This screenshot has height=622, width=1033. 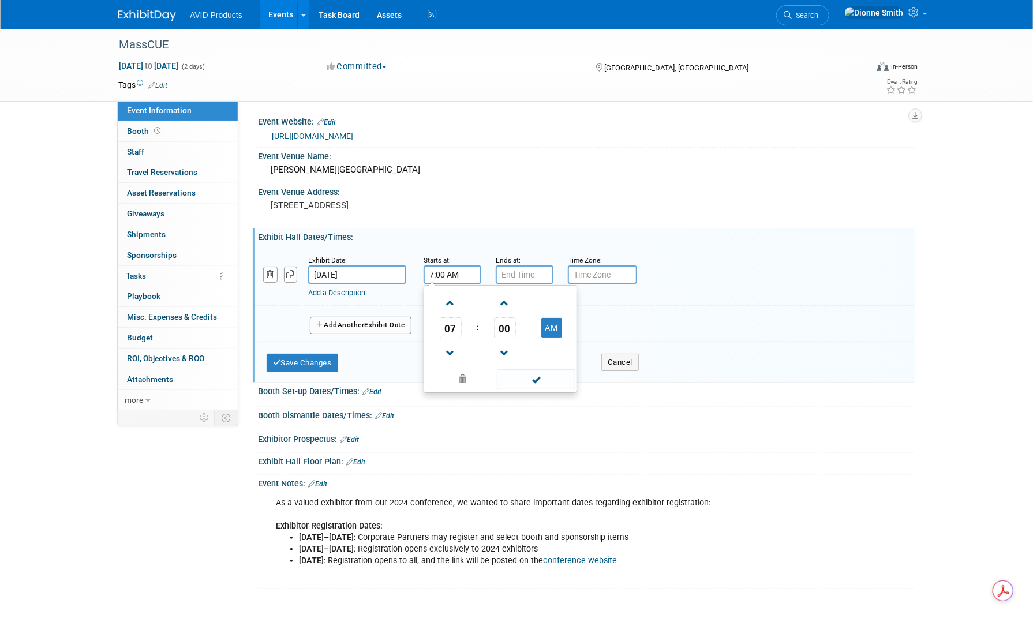 What do you see at coordinates (178, 193) in the screenshot?
I see `a: Asset Reservations` at bounding box center [178, 193].